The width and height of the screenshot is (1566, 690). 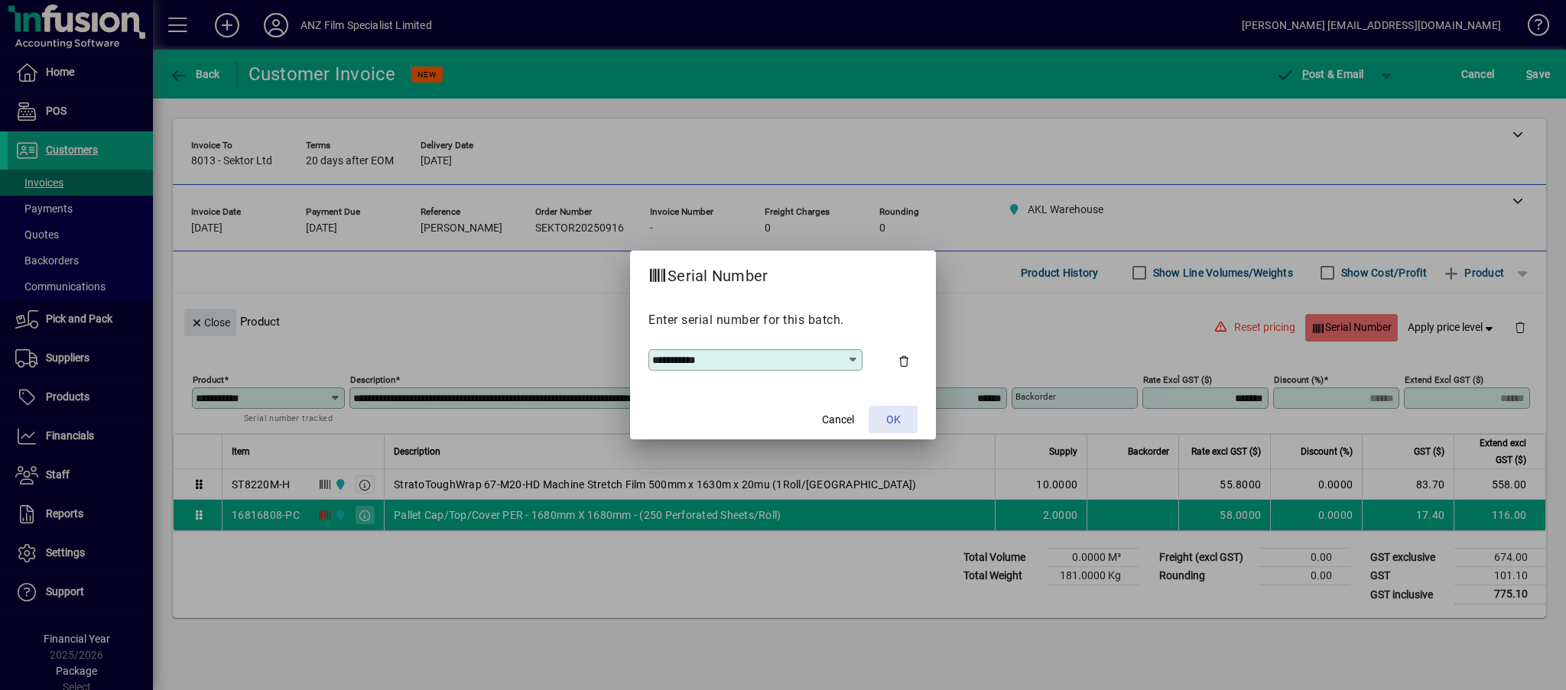 What do you see at coordinates (838, 420) in the screenshot?
I see `span: Cancel` at bounding box center [838, 420].